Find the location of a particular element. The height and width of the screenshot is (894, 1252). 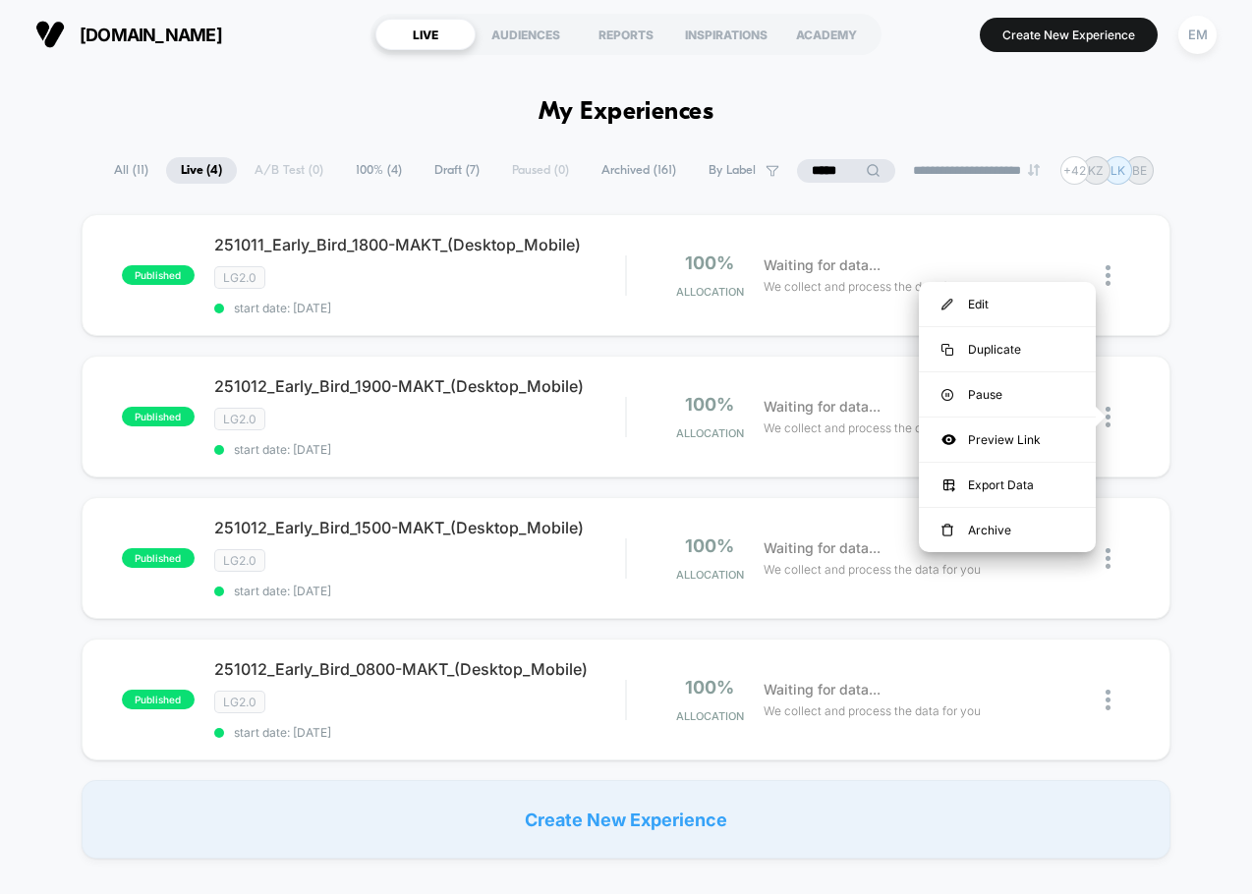

div: Export Data is located at coordinates (1007, 484).